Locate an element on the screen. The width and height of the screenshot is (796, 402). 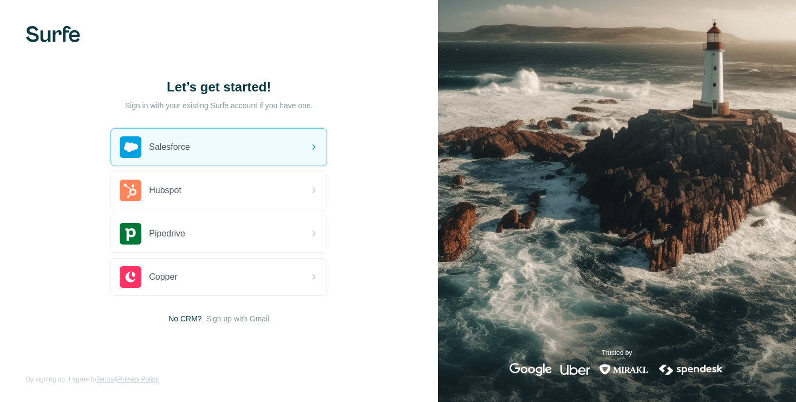
img: google's logo is located at coordinates (530, 370).